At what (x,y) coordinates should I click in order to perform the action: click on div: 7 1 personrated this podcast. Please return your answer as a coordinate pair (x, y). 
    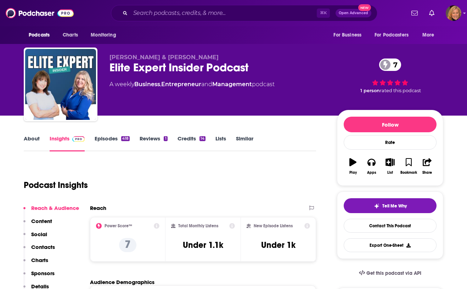
    Looking at the image, I should click on (390, 76).